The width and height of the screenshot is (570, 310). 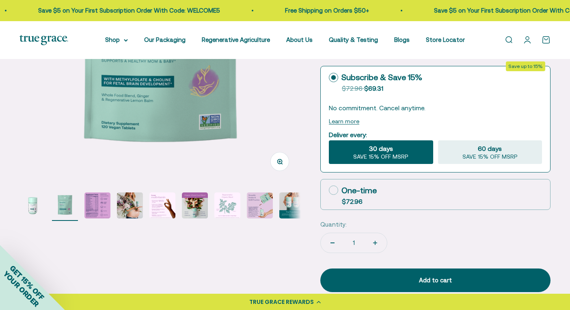 What do you see at coordinates (21, 288) in the screenshot?
I see `span: YOUR ORDER` at bounding box center [21, 288].